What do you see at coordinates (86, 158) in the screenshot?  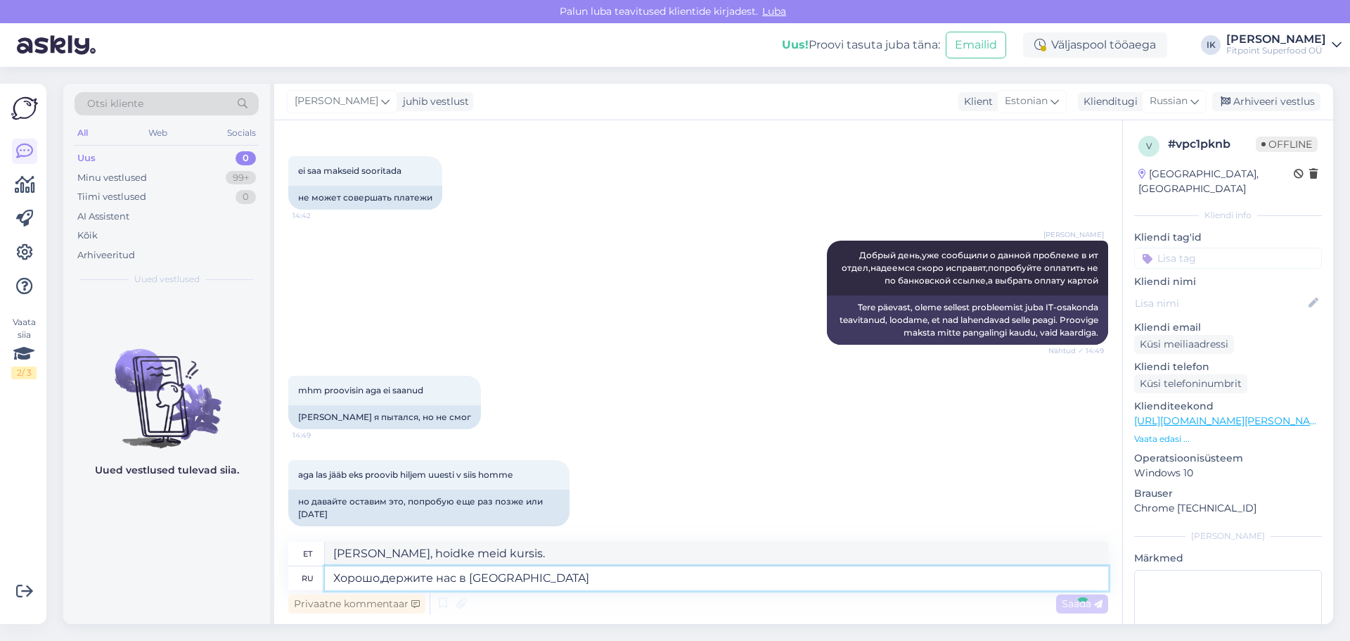 I see `div: Uus` at bounding box center [86, 158].